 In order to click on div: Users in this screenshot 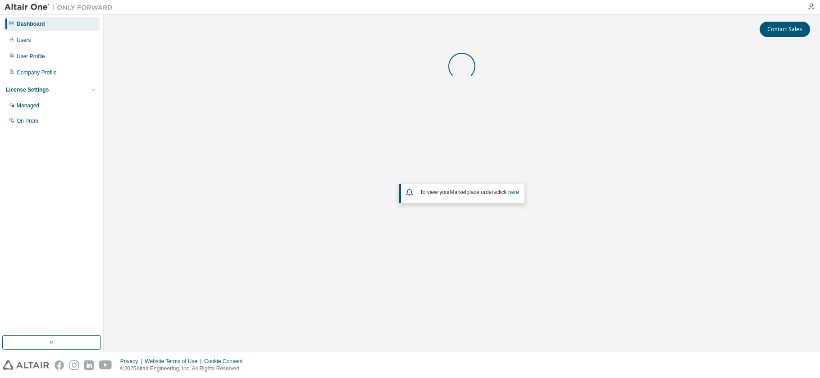, I will do `click(23, 40)`.